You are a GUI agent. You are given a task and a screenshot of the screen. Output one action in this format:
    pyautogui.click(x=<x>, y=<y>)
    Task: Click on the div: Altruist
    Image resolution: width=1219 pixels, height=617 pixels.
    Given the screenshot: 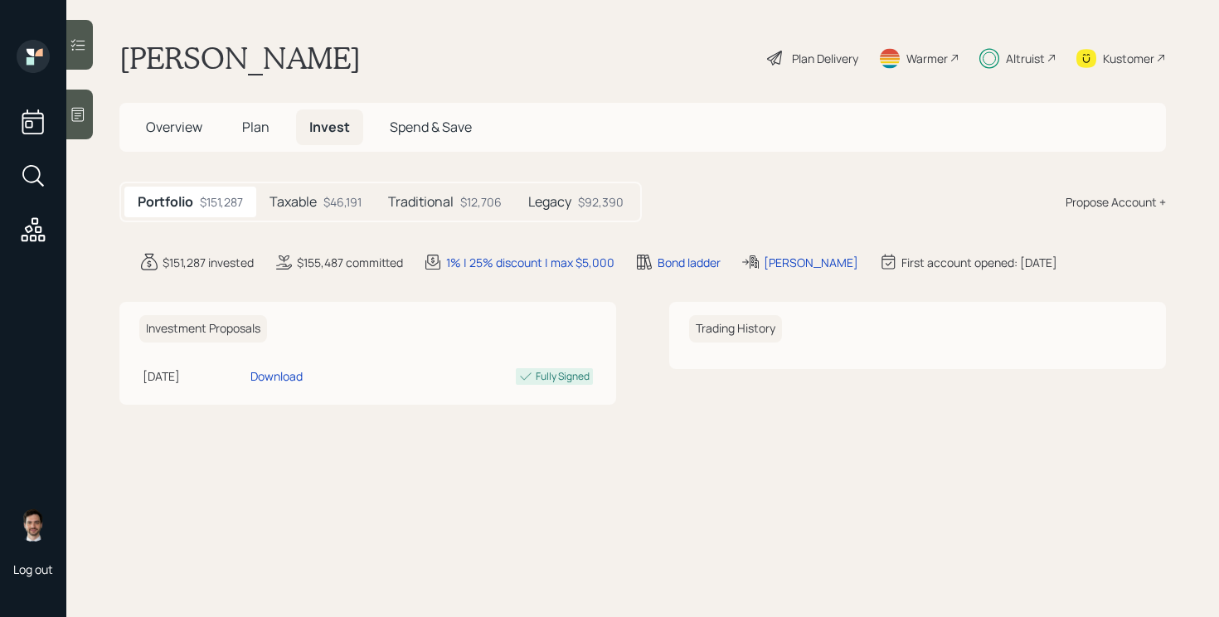 What is the action you would take?
    pyautogui.click(x=1025, y=58)
    